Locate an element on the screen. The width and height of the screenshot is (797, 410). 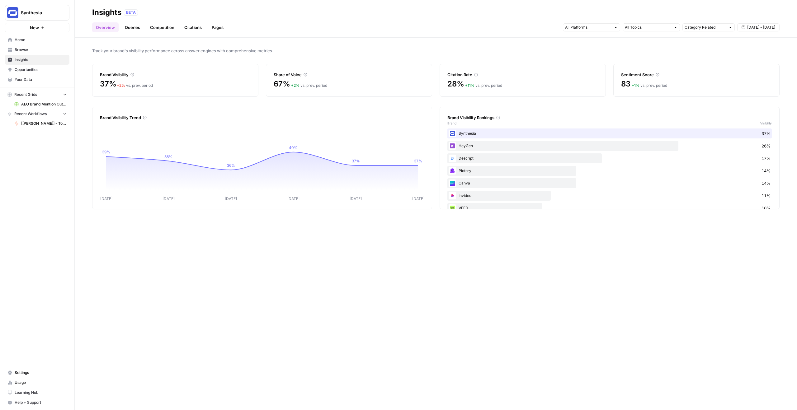
div: Brand Visibility is located at coordinates (175, 75).